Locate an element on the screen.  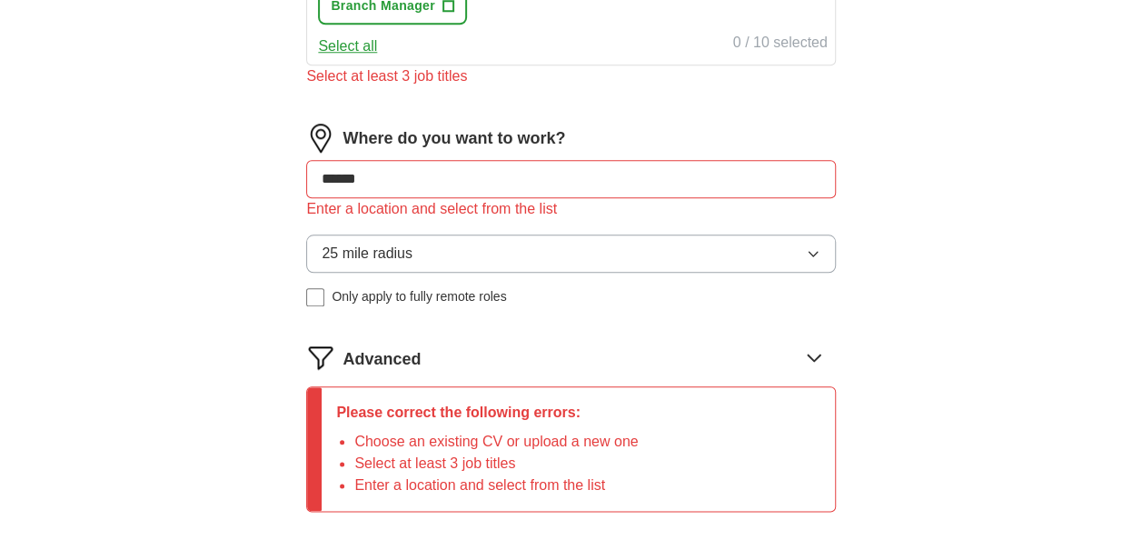
li: Enter a location and select from the list is located at coordinates (496, 485).